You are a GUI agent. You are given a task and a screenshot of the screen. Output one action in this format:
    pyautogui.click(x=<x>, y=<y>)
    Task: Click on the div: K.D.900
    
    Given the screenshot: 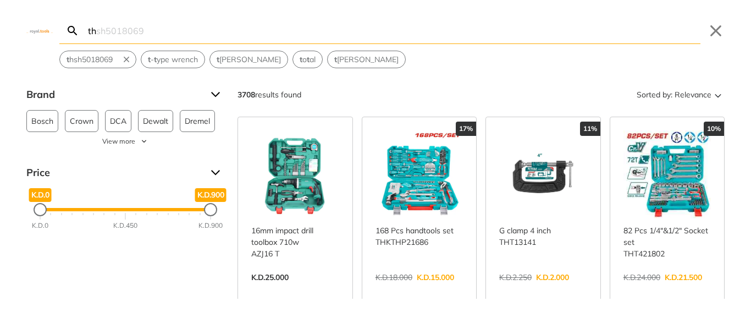 What is the action you would take?
    pyautogui.click(x=210, y=225)
    